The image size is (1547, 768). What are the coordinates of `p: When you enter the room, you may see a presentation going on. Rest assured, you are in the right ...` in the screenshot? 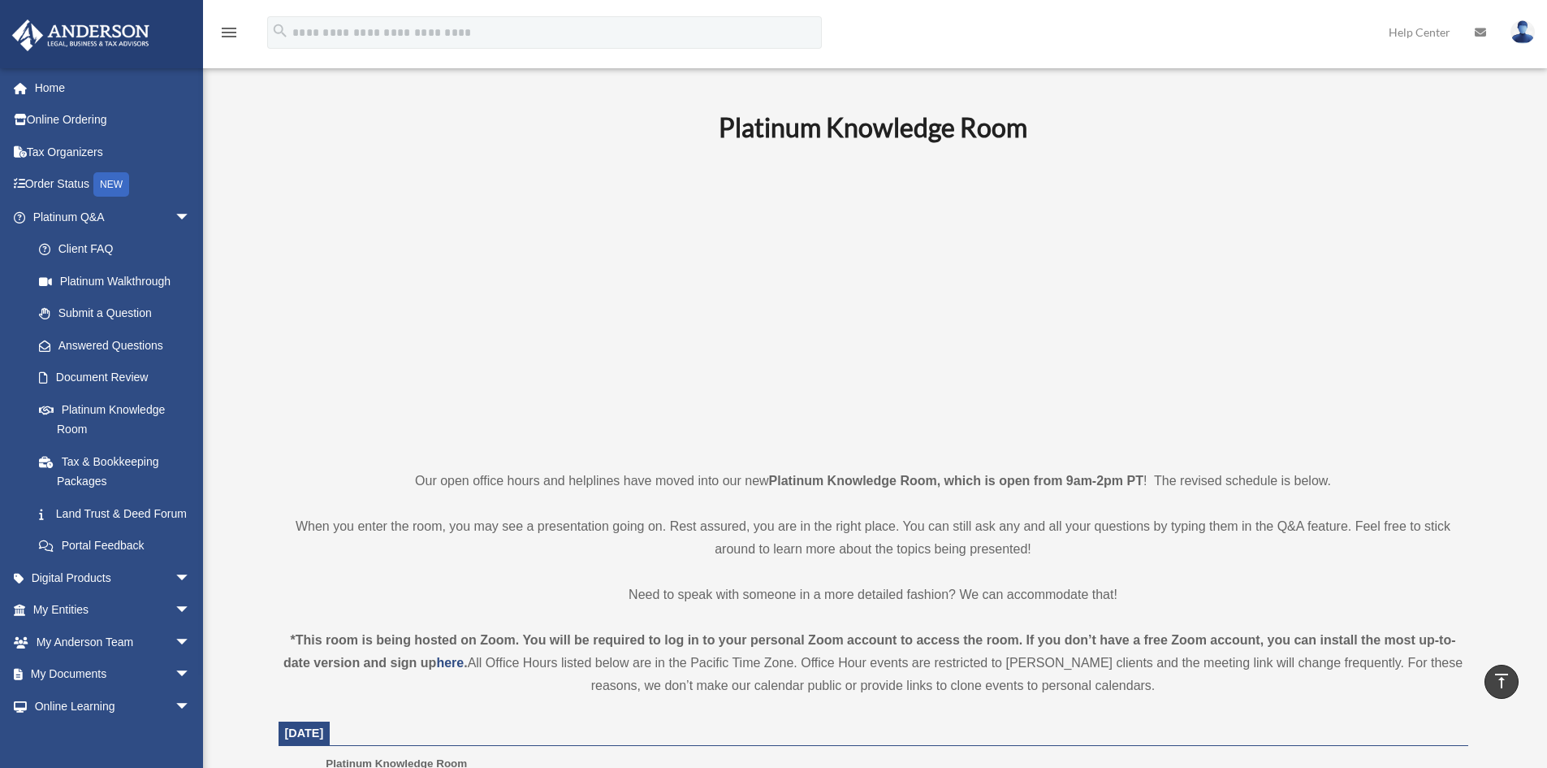 It's located at (873, 538).